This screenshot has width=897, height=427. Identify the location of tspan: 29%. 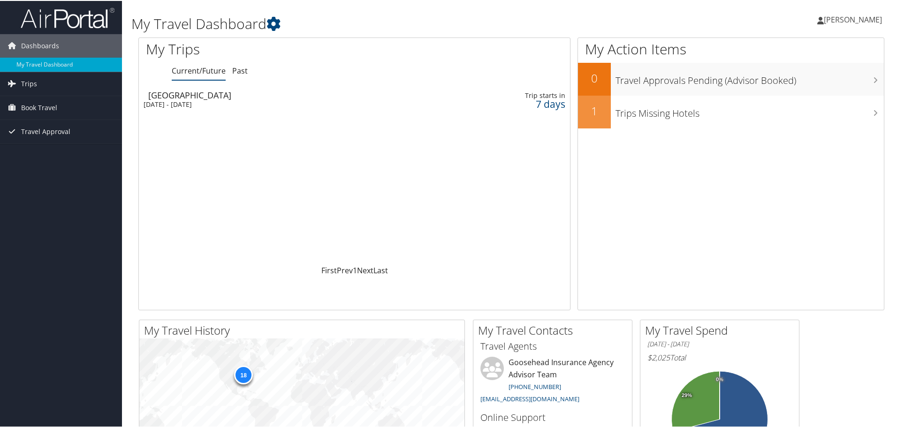
(687, 395).